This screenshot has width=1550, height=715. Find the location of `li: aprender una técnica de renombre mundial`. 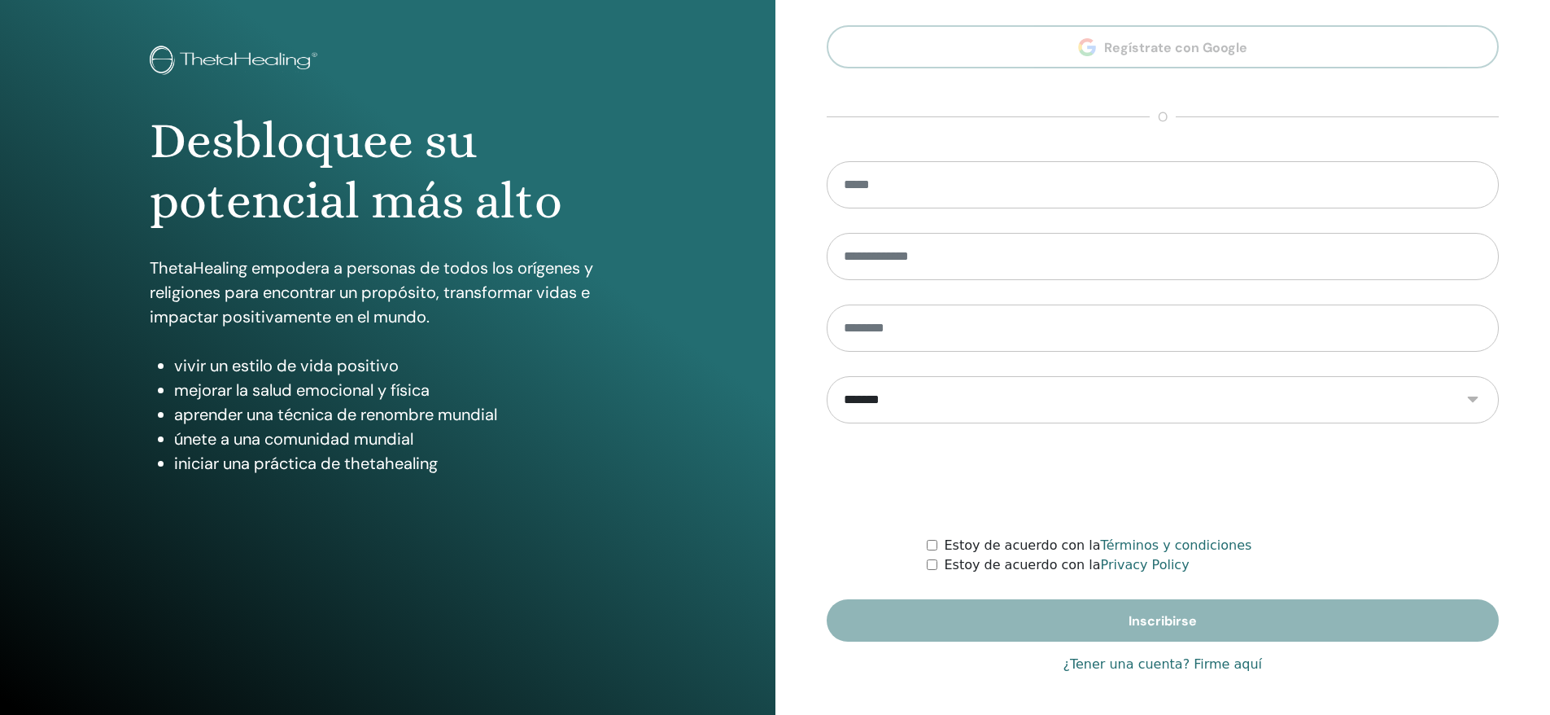

li: aprender una técnica de renombre mundial is located at coordinates (400, 414).